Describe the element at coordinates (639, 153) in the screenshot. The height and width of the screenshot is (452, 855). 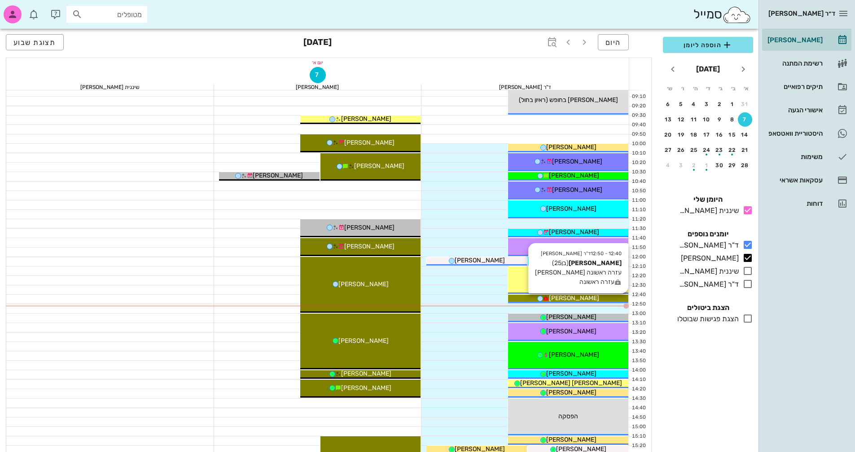
I see `div: 10:10` at that location.